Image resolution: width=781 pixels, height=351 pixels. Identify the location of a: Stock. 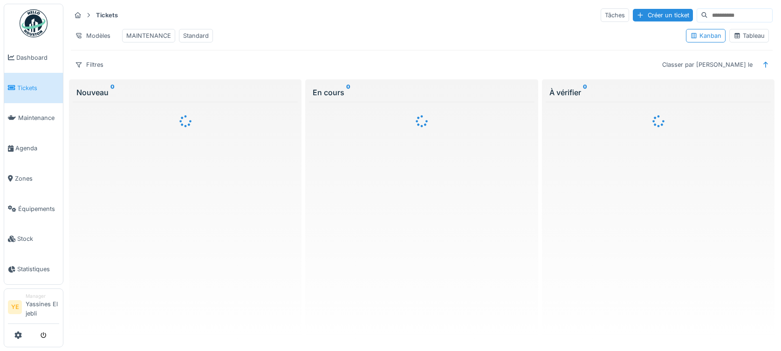
(34, 239).